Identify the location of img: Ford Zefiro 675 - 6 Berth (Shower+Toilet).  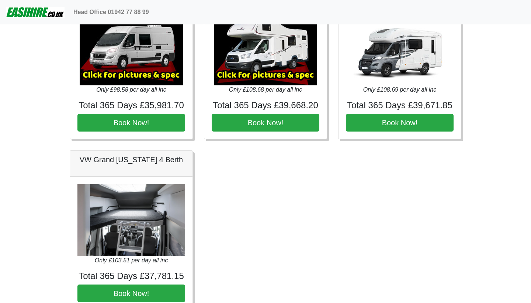
(266, 52).